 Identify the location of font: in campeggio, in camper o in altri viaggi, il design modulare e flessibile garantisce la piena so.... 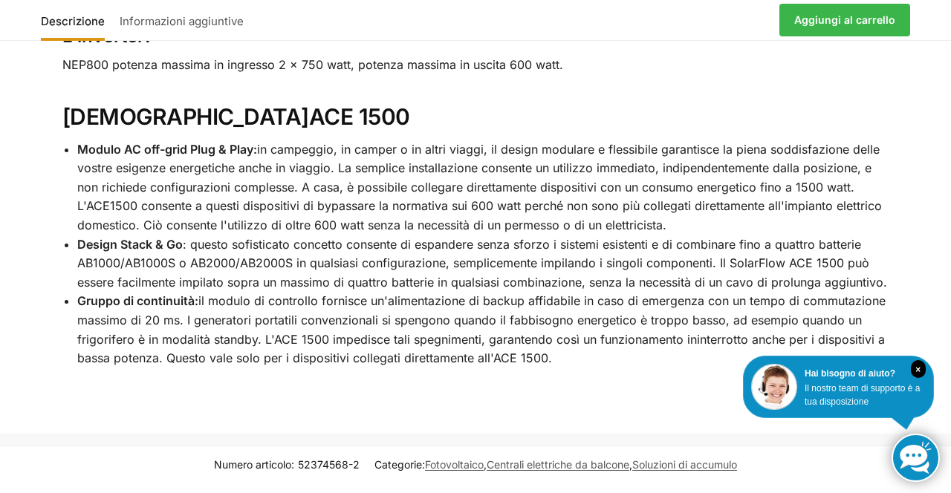
(479, 187).